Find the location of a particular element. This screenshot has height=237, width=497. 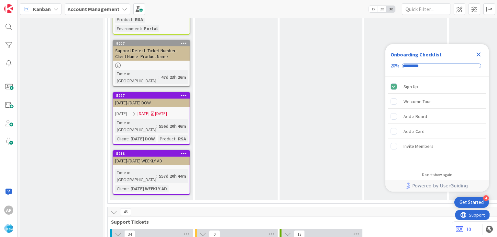

div: Do not show again is located at coordinates (437, 174).